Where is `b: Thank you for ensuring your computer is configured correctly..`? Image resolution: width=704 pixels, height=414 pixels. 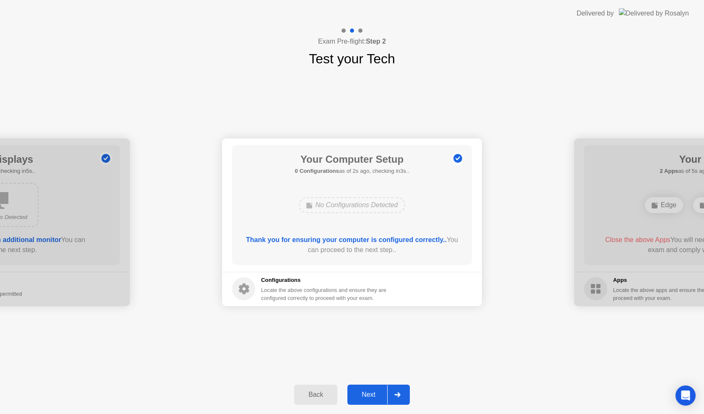 b: Thank you for ensuring your computer is configured correctly.. is located at coordinates (346, 239).